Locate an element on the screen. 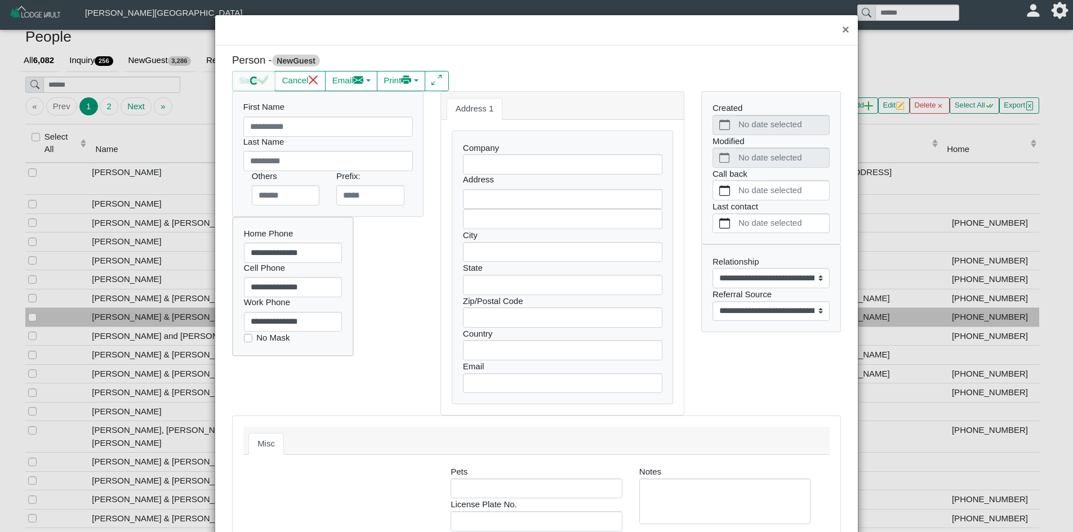 Image resolution: width=1073 pixels, height=532 pixels. button: arrows angle expand is located at coordinates (437, 81).